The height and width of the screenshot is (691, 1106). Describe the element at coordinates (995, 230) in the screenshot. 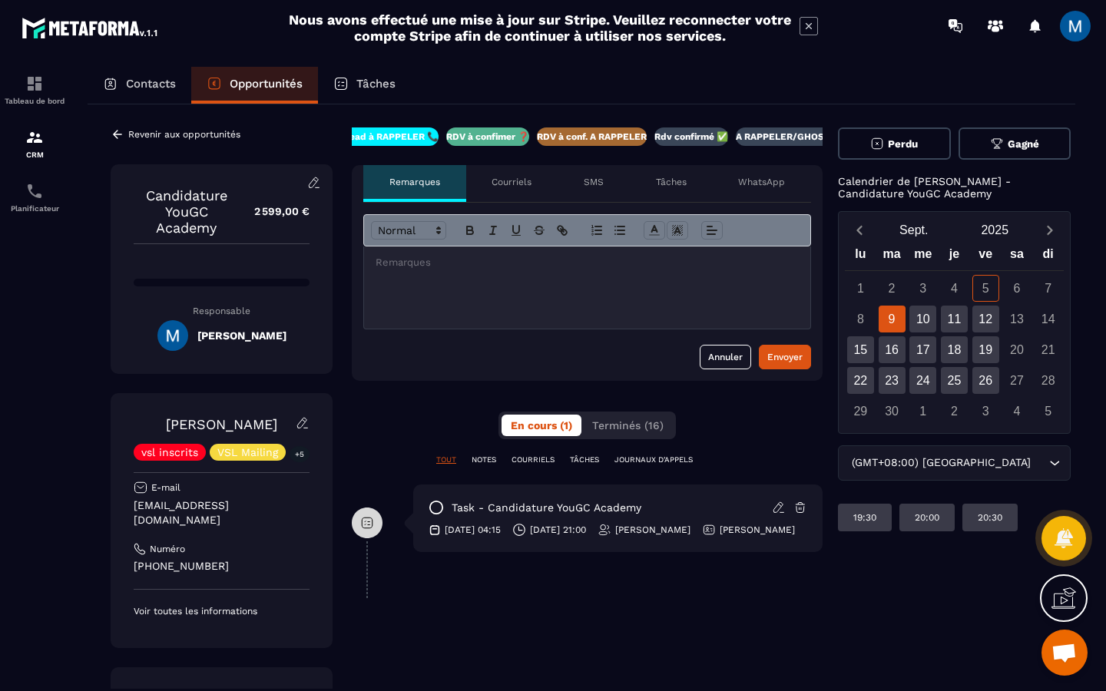

I see `button: Open years overlay` at that location.